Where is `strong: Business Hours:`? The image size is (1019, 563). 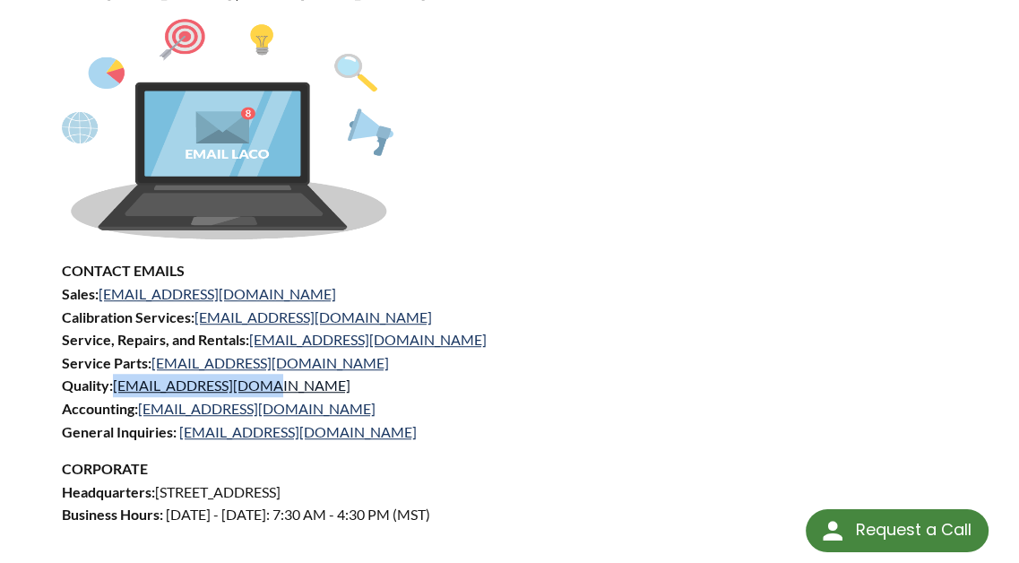
strong: Business Hours: is located at coordinates (112, 514).